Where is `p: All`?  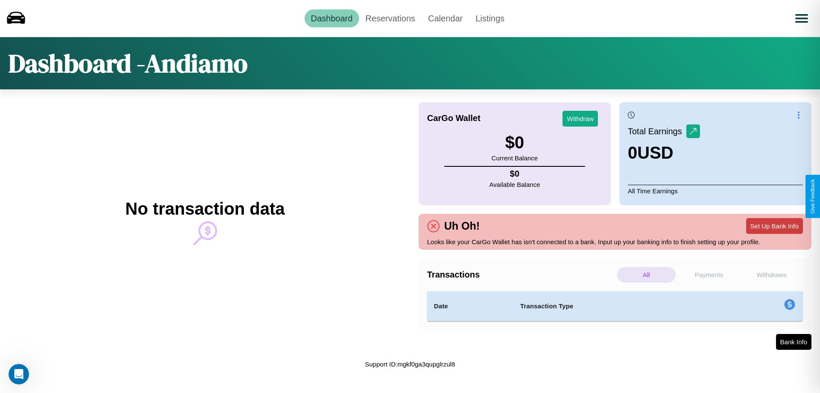 p: All is located at coordinates (646, 274).